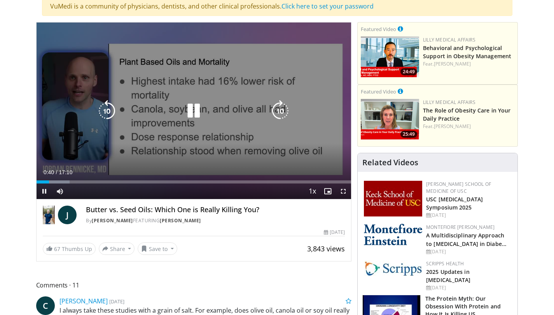  I want to click on img: ba3304f6-7838-4e41-9c0f-2e31ebde6754.png.150x105_q85_crop-smart_upscale.png, so click(390, 57).